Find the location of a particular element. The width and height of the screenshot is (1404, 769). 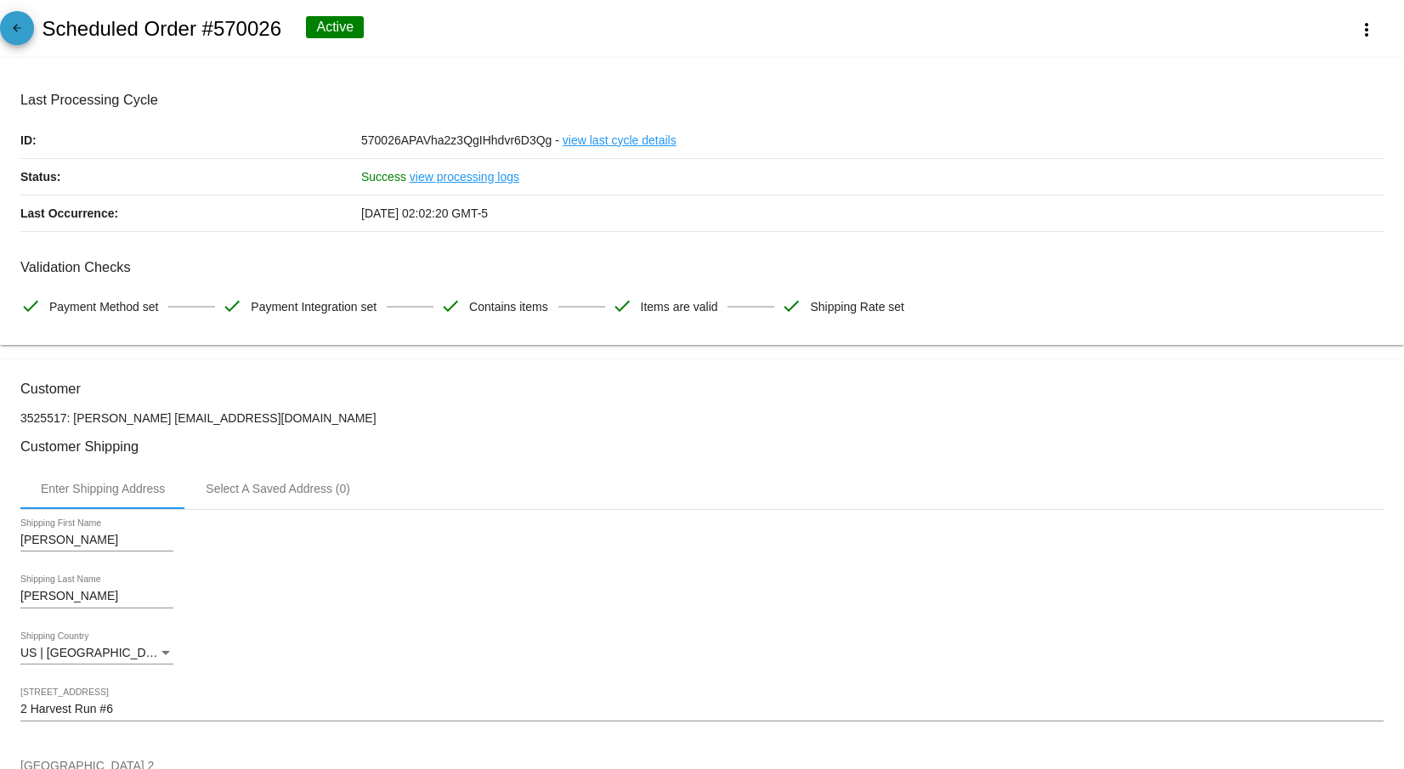

h3: Validation Checks is located at coordinates (702, 267).